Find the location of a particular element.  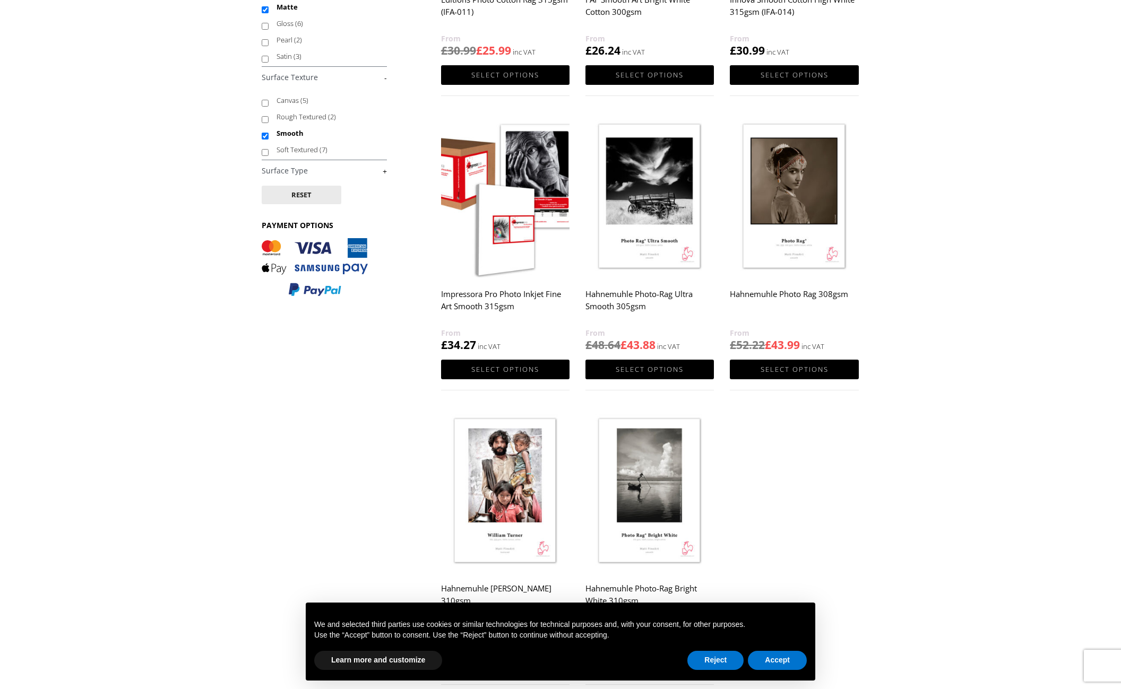

button: Accept is located at coordinates (777, 661).